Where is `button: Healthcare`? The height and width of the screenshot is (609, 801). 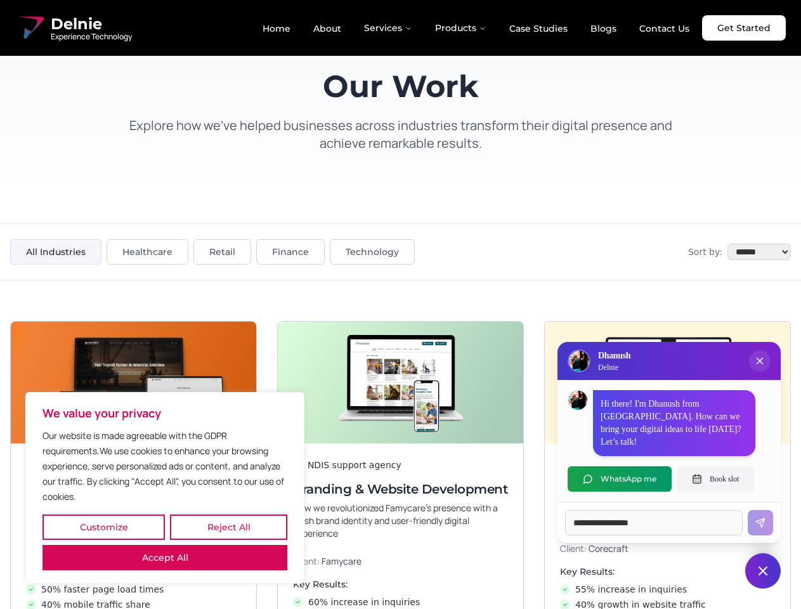
button: Healthcare is located at coordinates (147, 252).